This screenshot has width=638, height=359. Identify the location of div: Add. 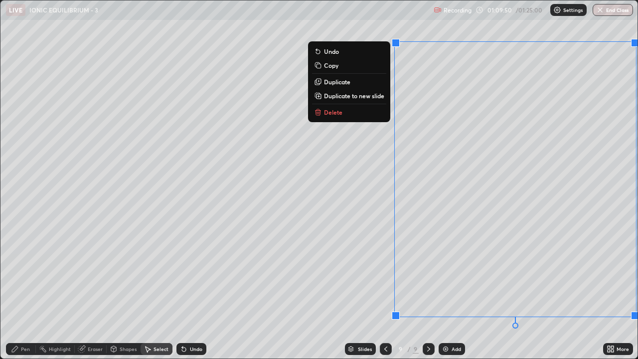
(456, 349).